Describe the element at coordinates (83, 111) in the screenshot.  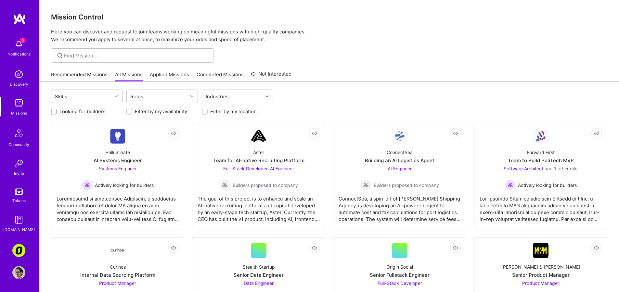
I see `label: Looking for builders` at that location.